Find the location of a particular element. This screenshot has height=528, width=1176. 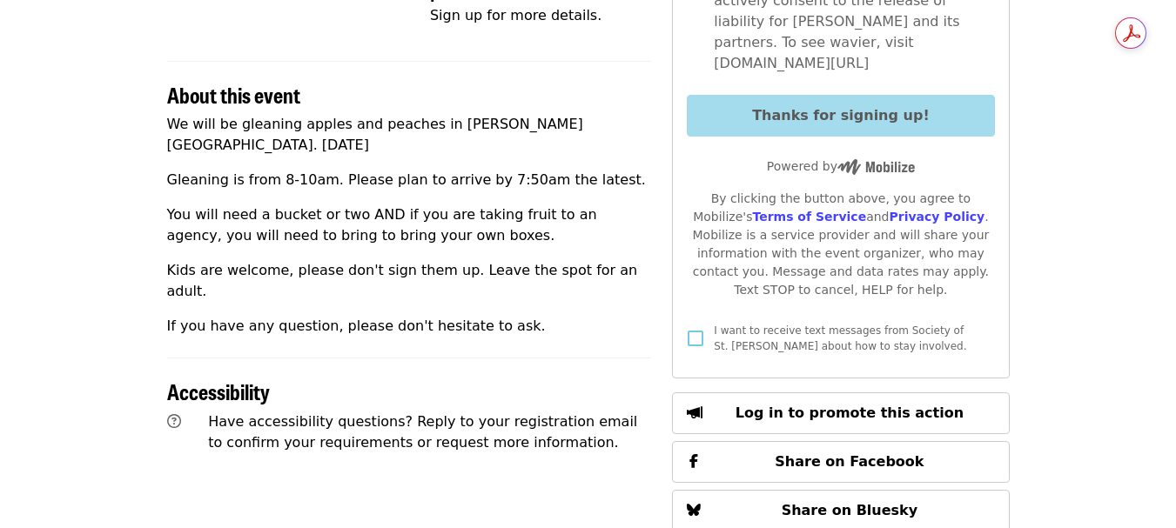

span: Log in to promote this action is located at coordinates (849, 412).